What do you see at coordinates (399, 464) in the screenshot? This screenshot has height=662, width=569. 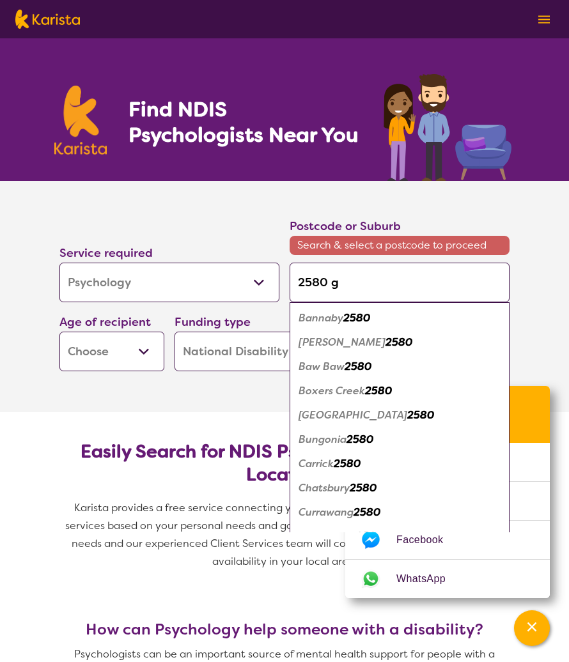 I see `div: Carrick 2580` at bounding box center [399, 464].